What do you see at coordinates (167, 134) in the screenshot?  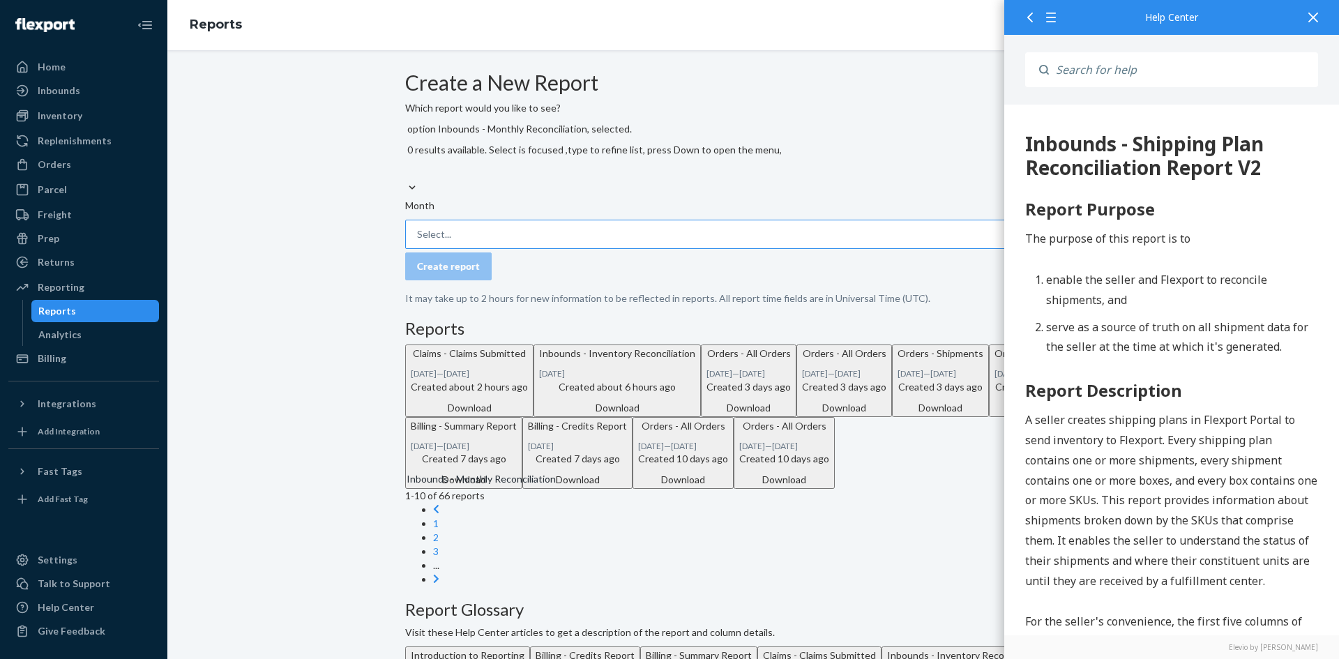 I see `p: The purpose of this report is to` at bounding box center [167, 134].